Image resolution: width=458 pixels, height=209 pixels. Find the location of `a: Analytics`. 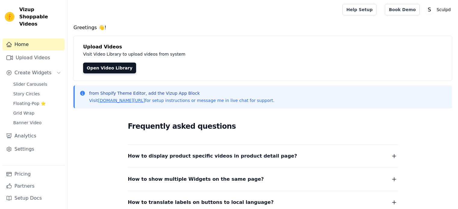

a: Analytics is located at coordinates (33, 136).